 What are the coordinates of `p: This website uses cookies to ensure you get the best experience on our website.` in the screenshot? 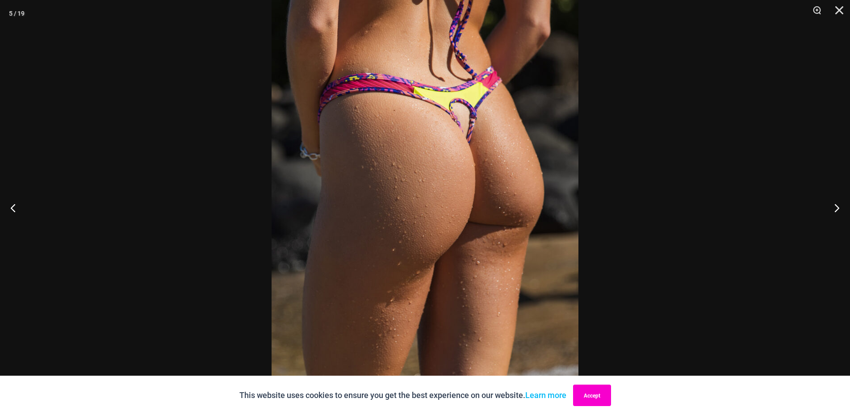 It's located at (403, 395).